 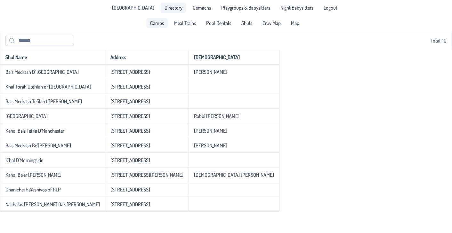 I want to click on li: Meal Trains, so click(x=185, y=23).